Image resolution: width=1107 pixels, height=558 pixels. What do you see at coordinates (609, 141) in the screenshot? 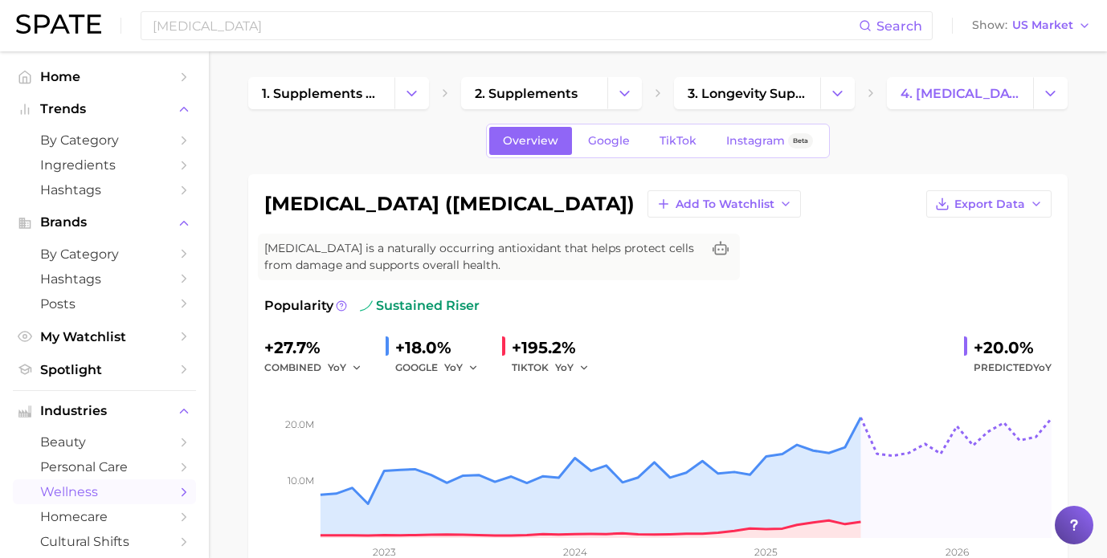
I see `a: Google` at bounding box center [609, 141].